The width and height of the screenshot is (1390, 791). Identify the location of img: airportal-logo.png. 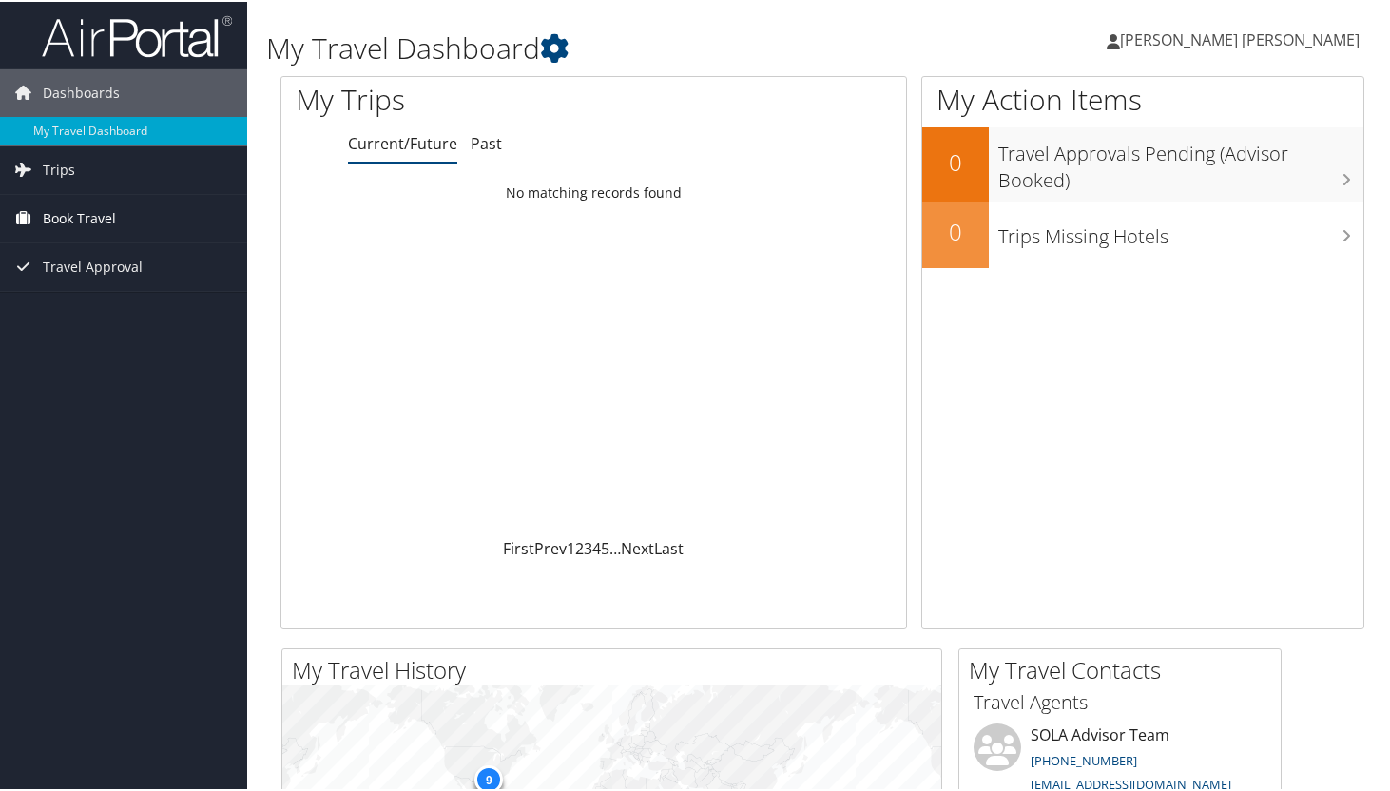
(137, 34).